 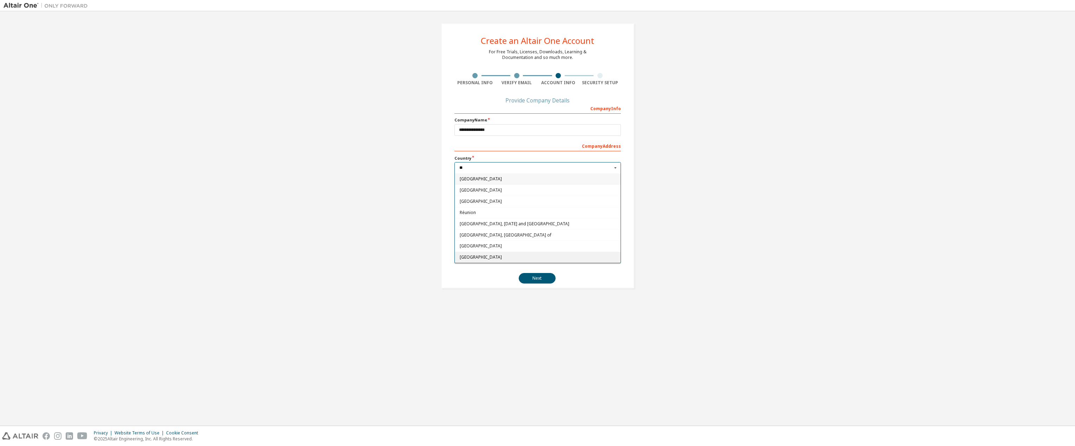 What do you see at coordinates (475, 83) in the screenshot?
I see `div: Personal Info` at bounding box center [475, 83].